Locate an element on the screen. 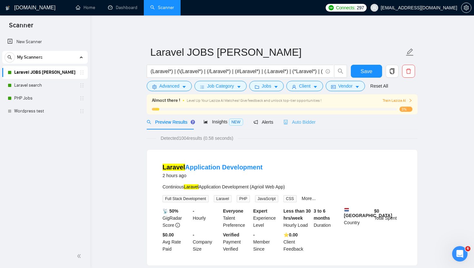 The width and height of the screenshot is (474, 268). b: 3 to 6 months is located at coordinates (322, 215).